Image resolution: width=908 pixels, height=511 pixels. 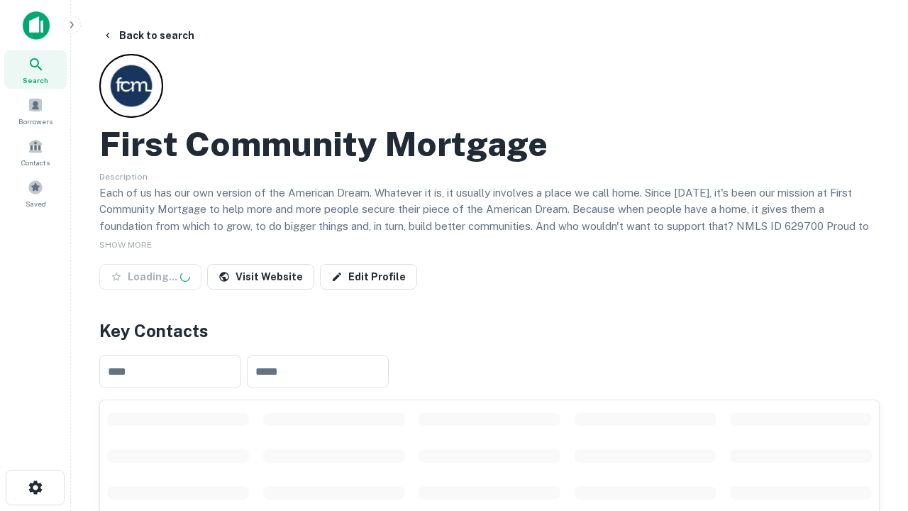 What do you see at coordinates (35, 111) in the screenshot?
I see `div: Borrowers` at bounding box center [35, 111].